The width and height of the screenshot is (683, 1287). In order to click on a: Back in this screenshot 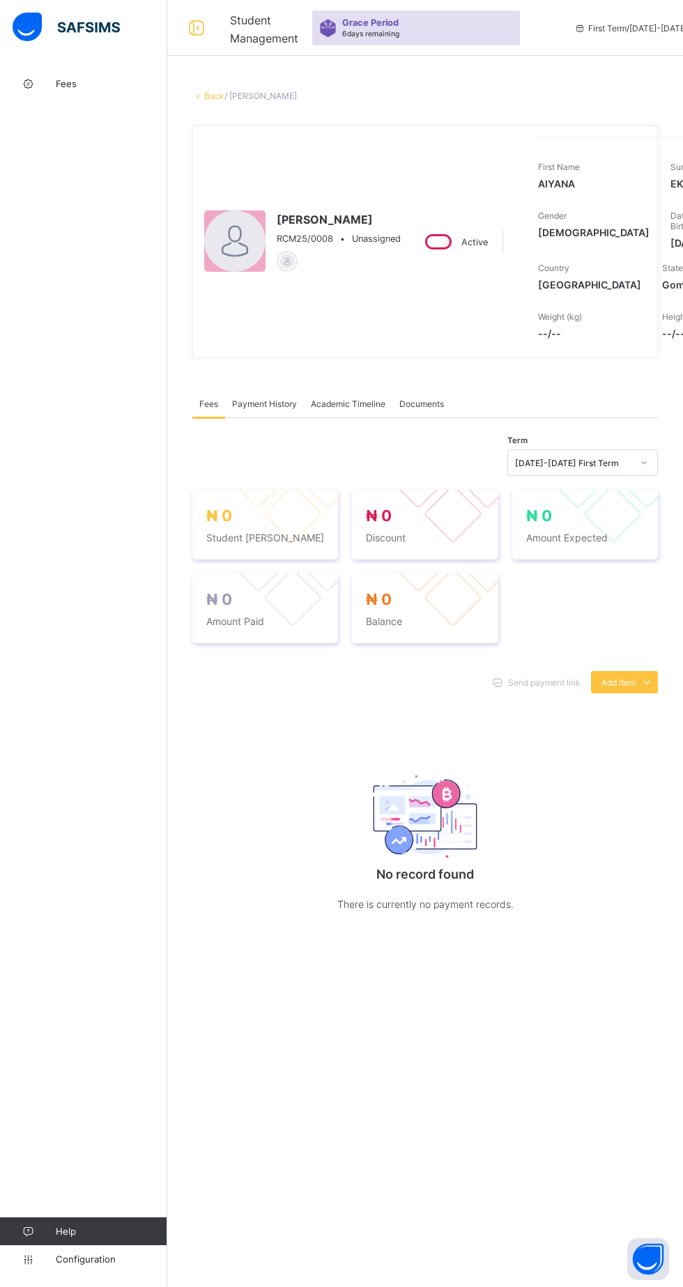, I will do `click(214, 95)`.